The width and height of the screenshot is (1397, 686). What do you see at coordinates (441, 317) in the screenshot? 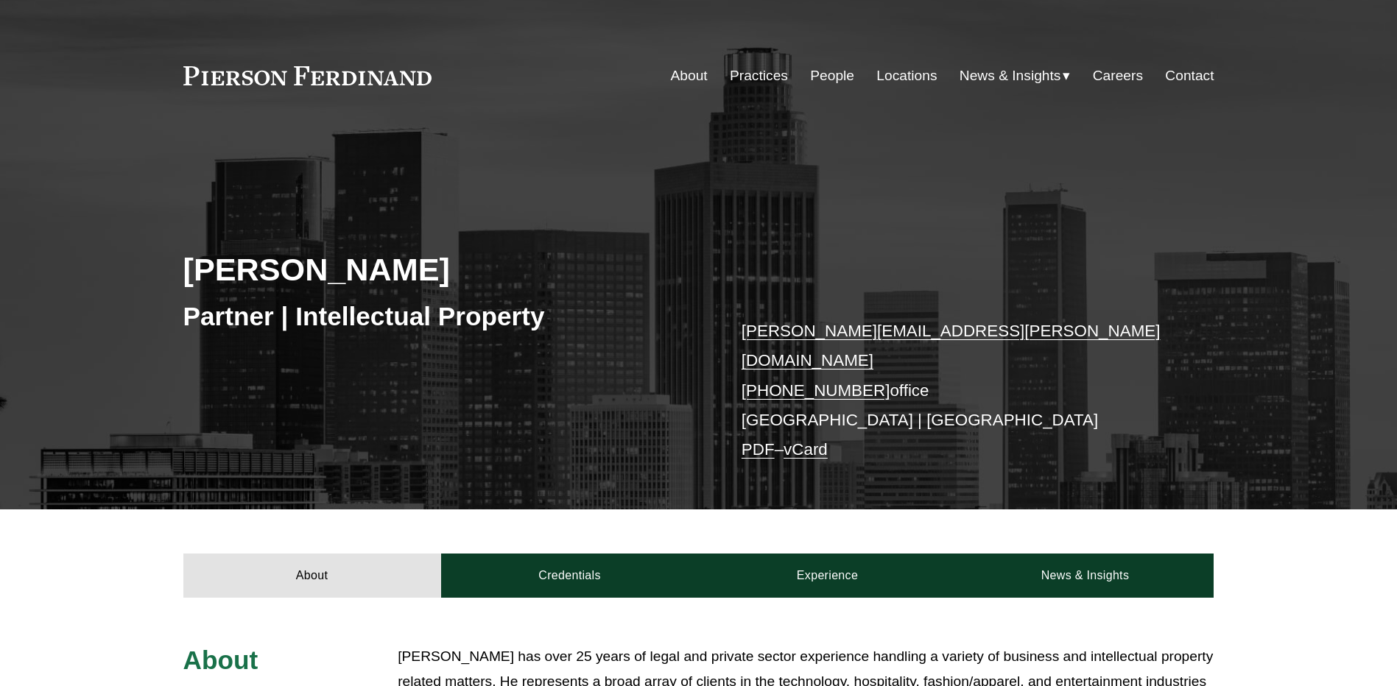
I see `h3: Partner | Intellectual Property` at bounding box center [441, 317].